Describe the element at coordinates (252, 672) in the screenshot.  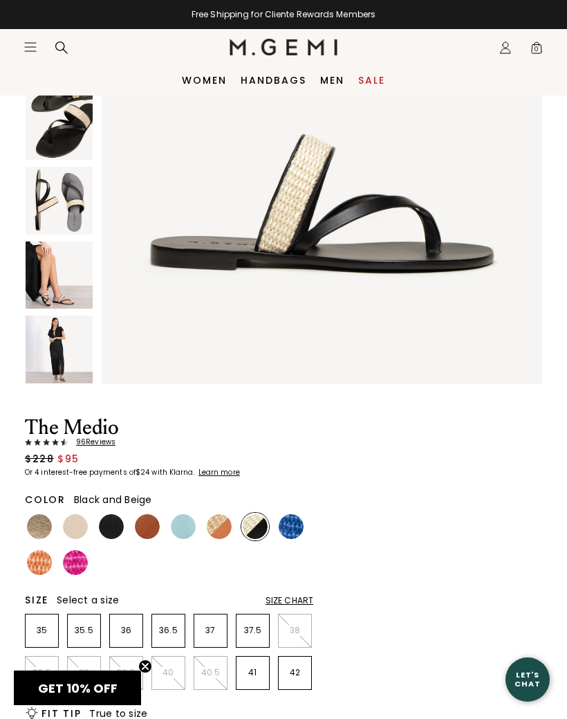
I see `p: 41` at that location.